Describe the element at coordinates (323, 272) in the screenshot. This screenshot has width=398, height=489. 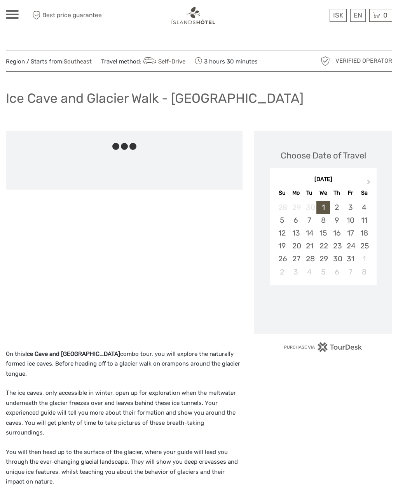
I see `div: Choose Wednesday, November 5th, 2025` at that location.